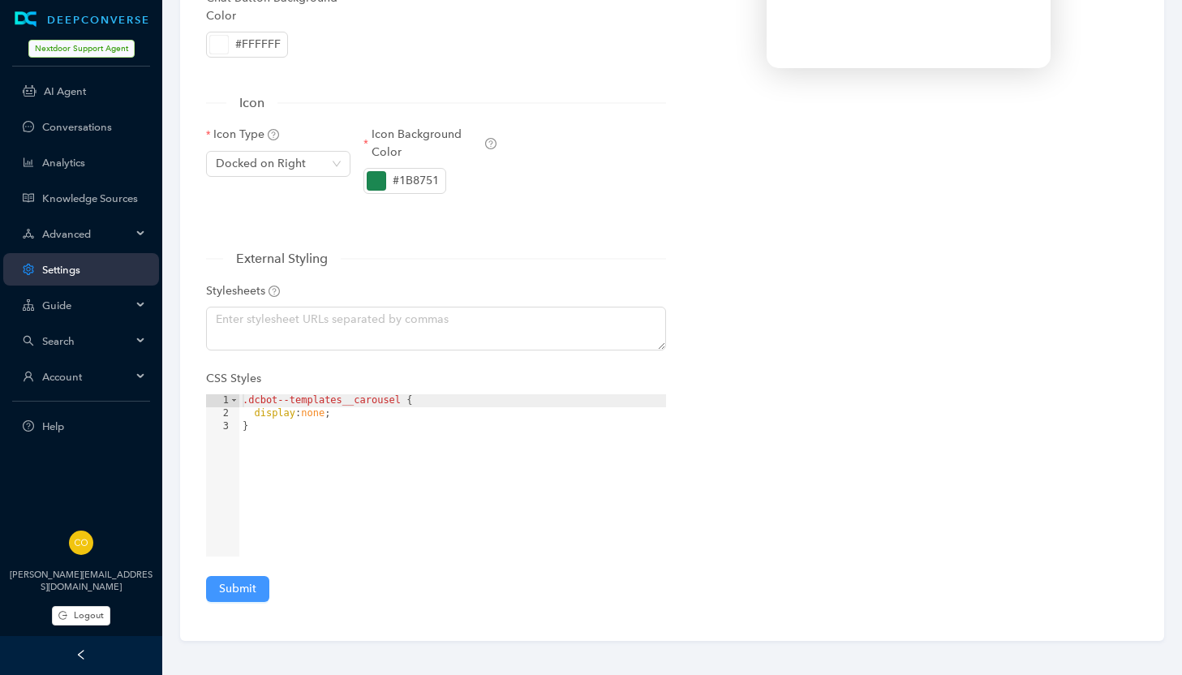 Image resolution: width=1182 pixels, height=675 pixels. What do you see at coordinates (222, 427) in the screenshot?
I see `div: 3` at bounding box center [222, 427].